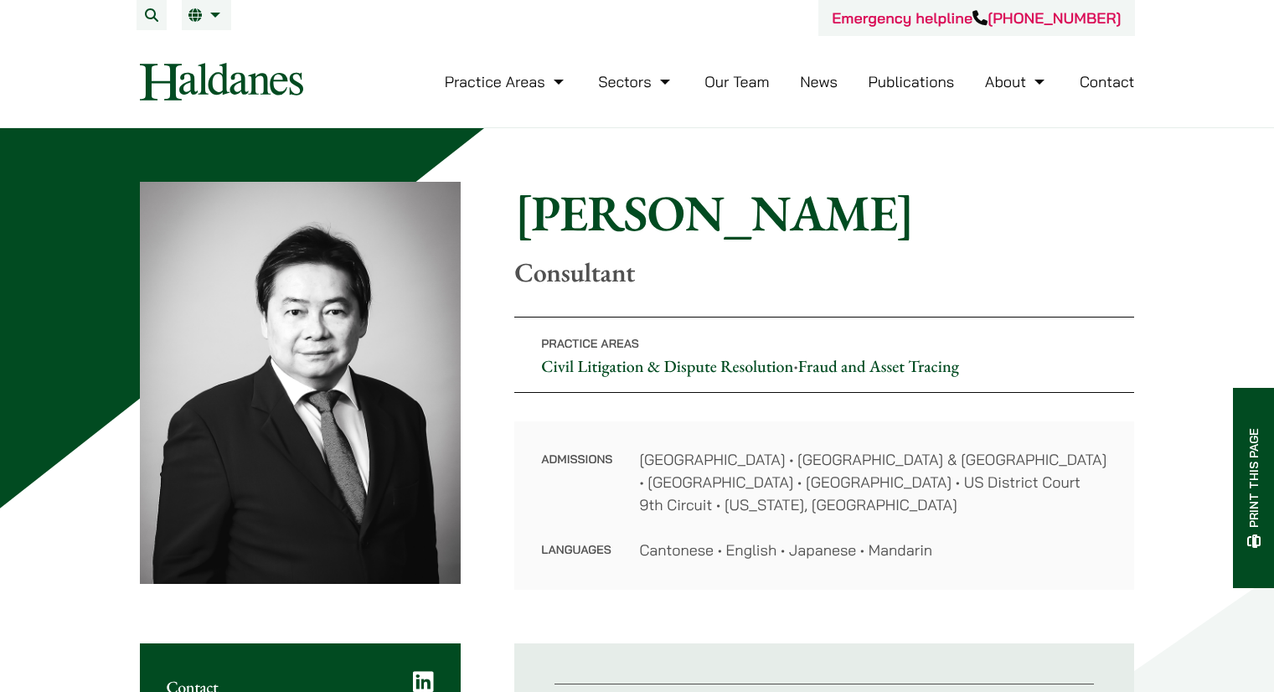 The image size is (1274, 692). What do you see at coordinates (1107, 81) in the screenshot?
I see `a: Contact` at bounding box center [1107, 81].